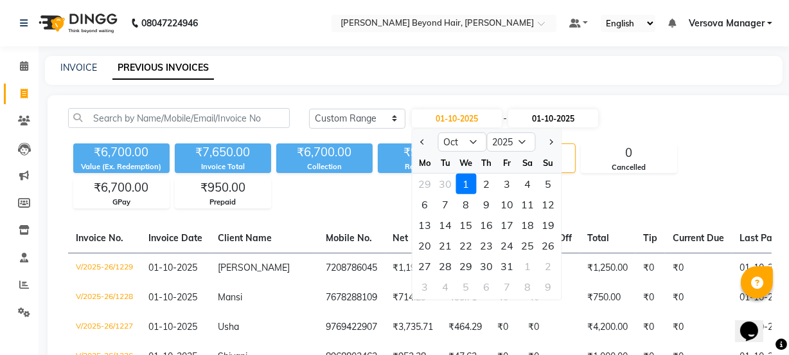  What do you see at coordinates (487, 266) in the screenshot?
I see `div: Thursday, October 30, 2025` at bounding box center [487, 266].